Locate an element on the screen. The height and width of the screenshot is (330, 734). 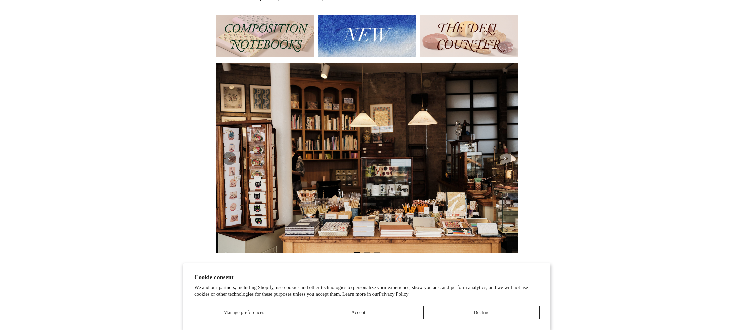
a: Privacy Policy is located at coordinates (394, 294).